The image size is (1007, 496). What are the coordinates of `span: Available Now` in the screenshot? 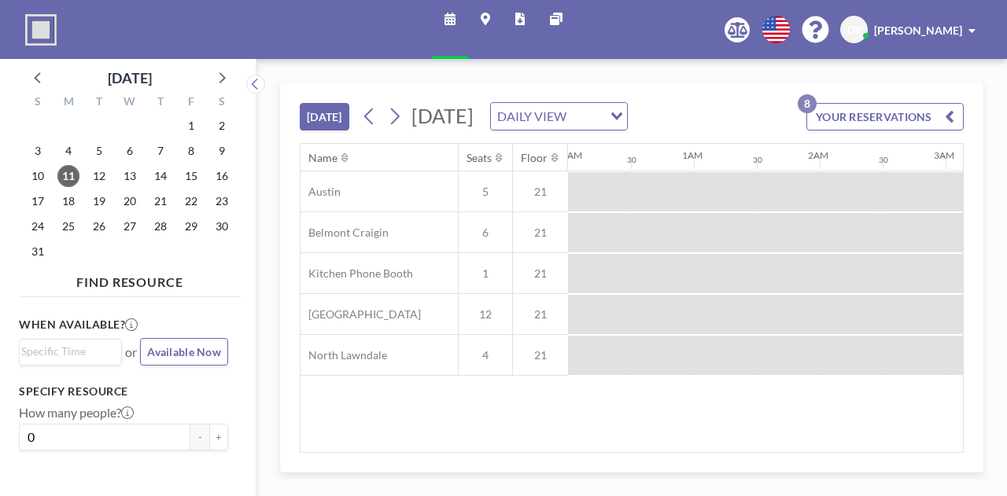 It's located at (184, 352).